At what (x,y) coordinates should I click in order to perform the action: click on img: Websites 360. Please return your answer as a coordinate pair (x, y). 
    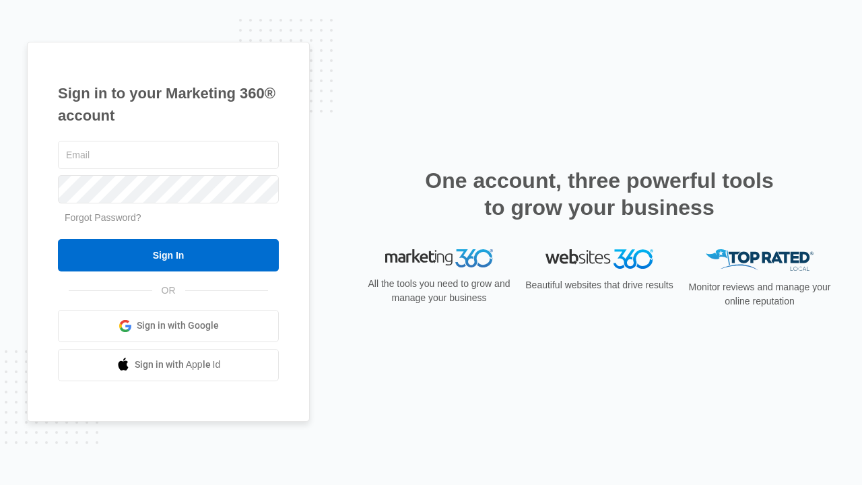
    Looking at the image, I should click on (599, 259).